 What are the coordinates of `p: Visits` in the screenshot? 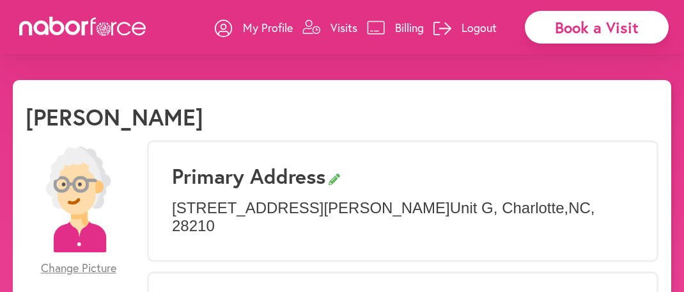 It's located at (344, 27).